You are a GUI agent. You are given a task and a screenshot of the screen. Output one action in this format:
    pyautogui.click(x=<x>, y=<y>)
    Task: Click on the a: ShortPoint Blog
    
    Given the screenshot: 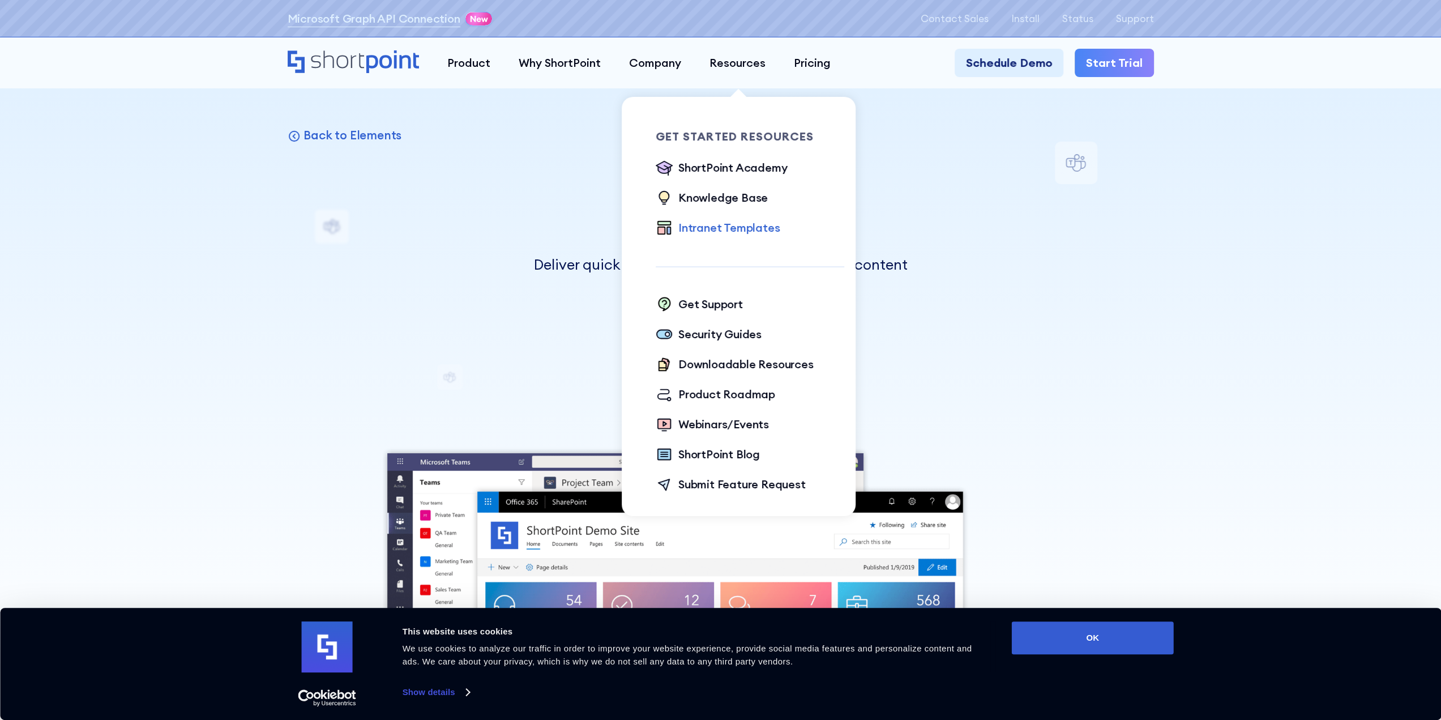 What is the action you would take?
    pyautogui.click(x=708, y=455)
    